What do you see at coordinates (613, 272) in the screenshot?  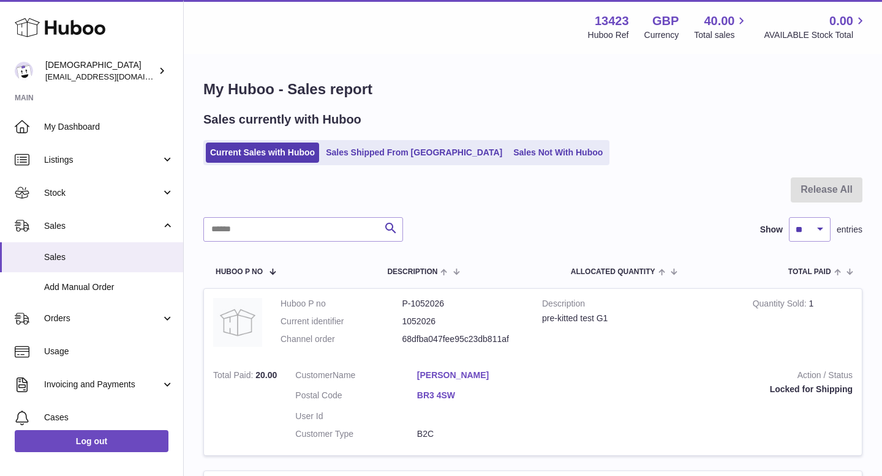 I see `span: ALLOCATED Quantity` at bounding box center [613, 272].